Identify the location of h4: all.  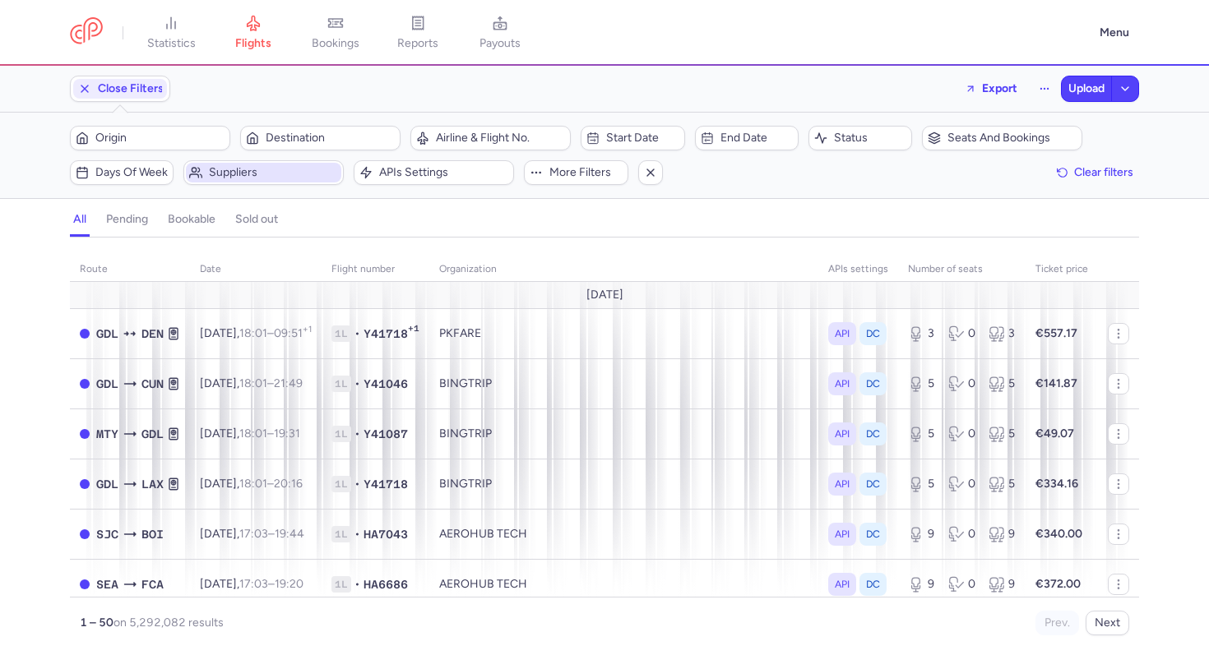
(80, 220).